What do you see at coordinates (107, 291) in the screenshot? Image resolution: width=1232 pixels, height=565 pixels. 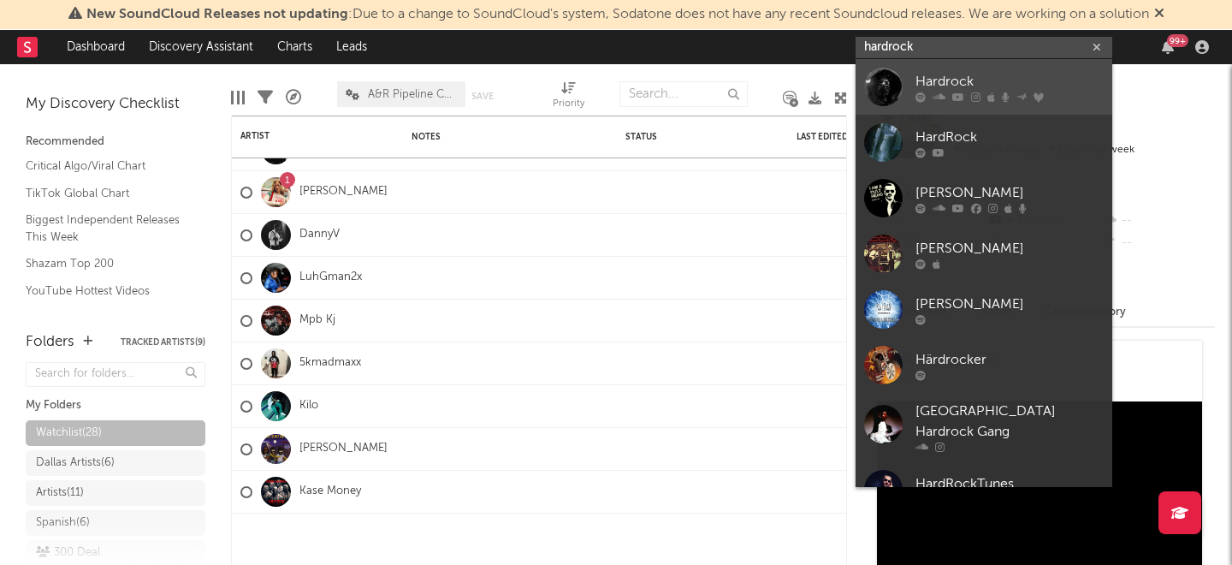 I see `a: YouTube Hottest Videos` at bounding box center [107, 291].